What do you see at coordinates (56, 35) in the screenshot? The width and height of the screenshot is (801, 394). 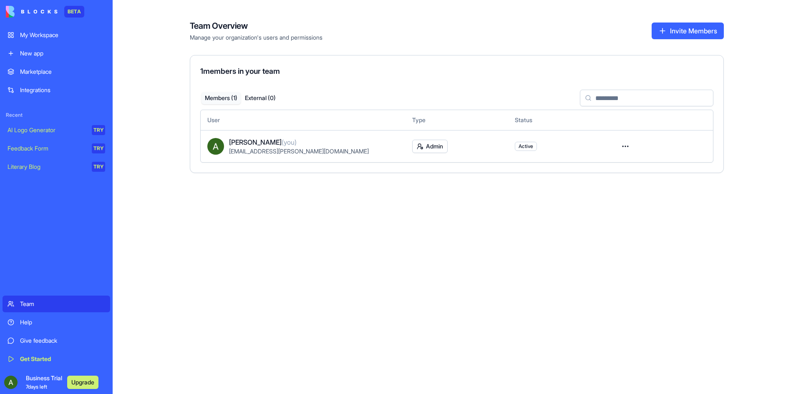 I see `a: My Workspace` at bounding box center [56, 35].